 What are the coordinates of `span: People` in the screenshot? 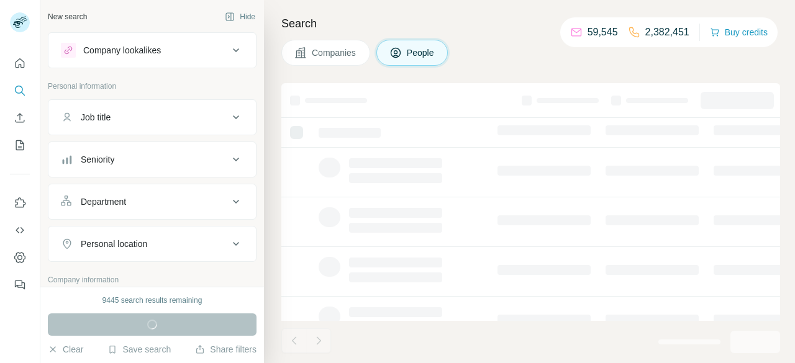 It's located at (421, 53).